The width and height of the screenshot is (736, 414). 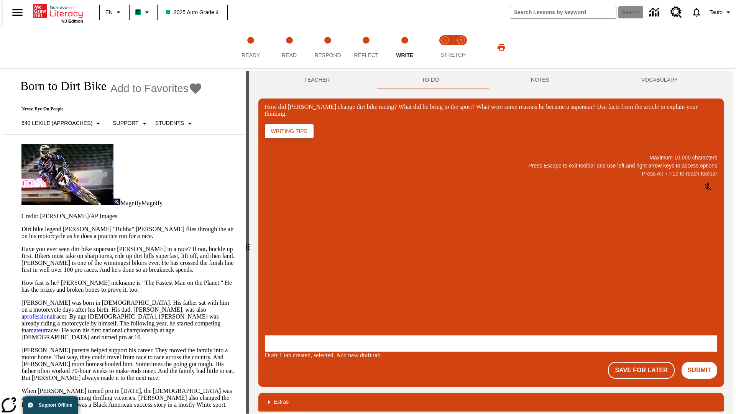 I want to click on button: Profile/Settings, so click(x=721, y=12).